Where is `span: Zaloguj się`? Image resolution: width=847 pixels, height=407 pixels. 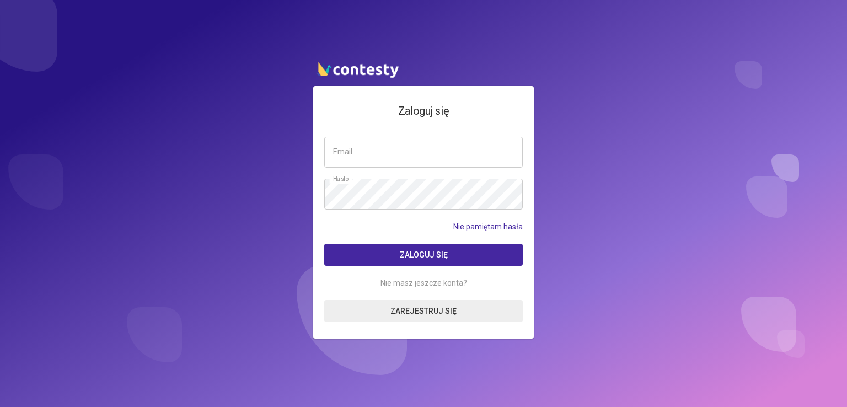
span: Zaloguj się is located at coordinates (423, 255).